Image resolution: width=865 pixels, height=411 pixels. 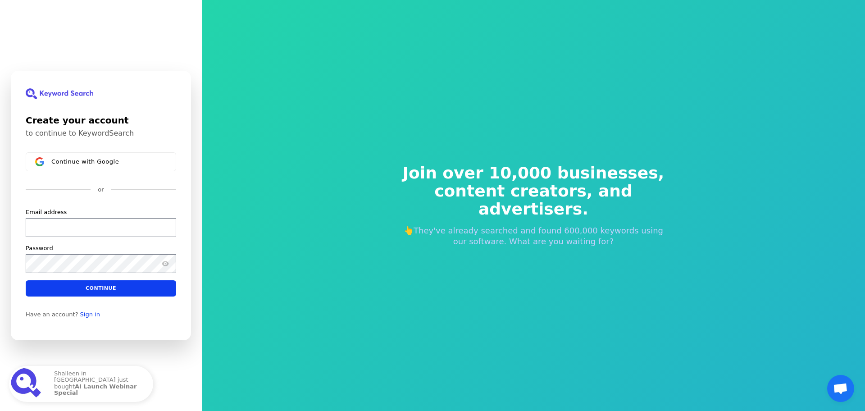 I want to click on button: Continue, so click(x=101, y=288).